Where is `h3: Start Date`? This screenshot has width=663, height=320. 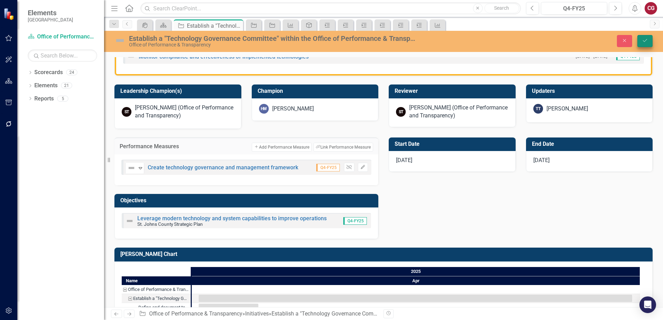 h3: Start Date is located at coordinates (453, 144).